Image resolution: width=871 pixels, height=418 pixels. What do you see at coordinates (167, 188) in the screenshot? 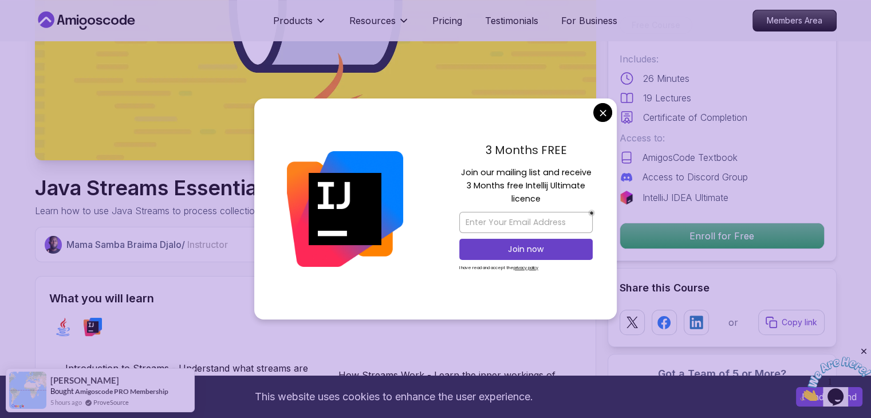
I see `h1: Java Streams Essentials` at bounding box center [167, 188].